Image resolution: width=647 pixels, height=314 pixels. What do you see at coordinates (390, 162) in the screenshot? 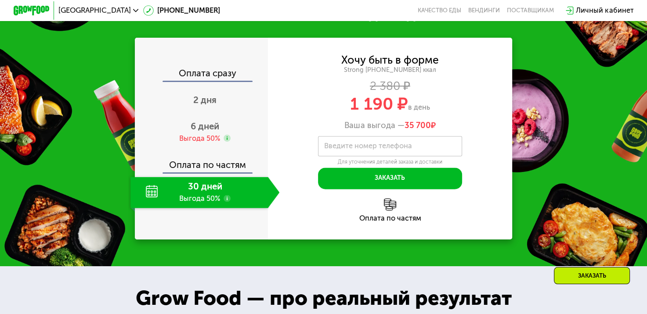
I see `div: Для уточнения деталей заказа и доставки` at bounding box center [390, 162].